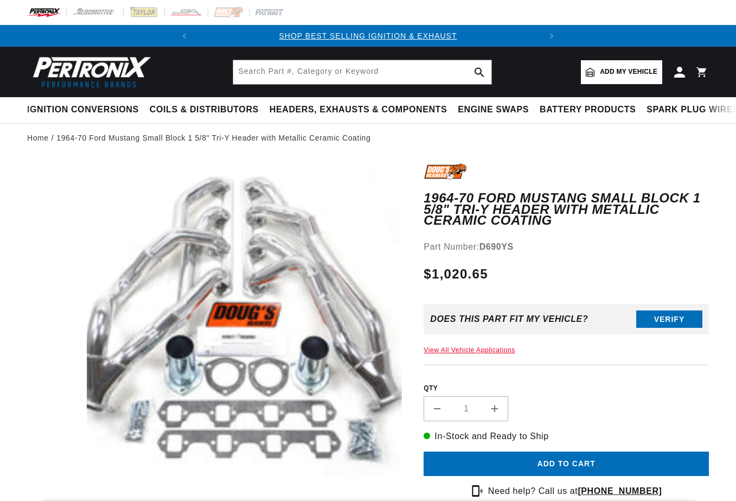  I want to click on div: 1 of 2, so click(368, 36).